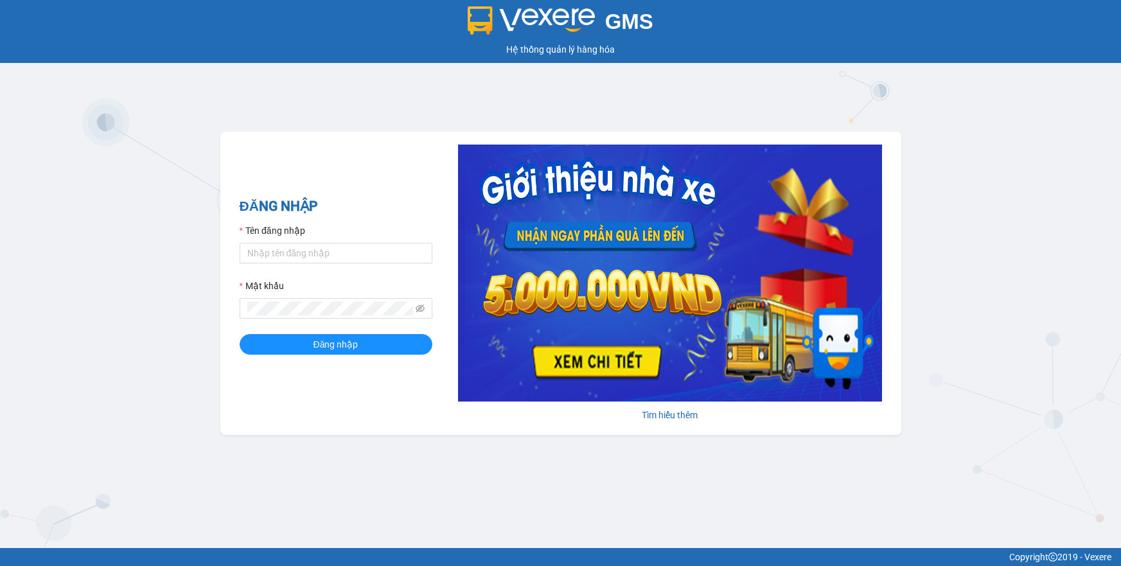 The image size is (1121, 566). I want to click on span: GMS, so click(629, 21).